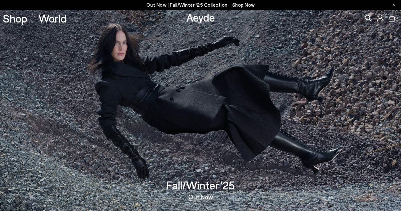 Image resolution: width=401 pixels, height=211 pixels. What do you see at coordinates (201, 5) in the screenshot?
I see `p: Out Now | Fall/Winter ‘25 Collection` at bounding box center [201, 5].